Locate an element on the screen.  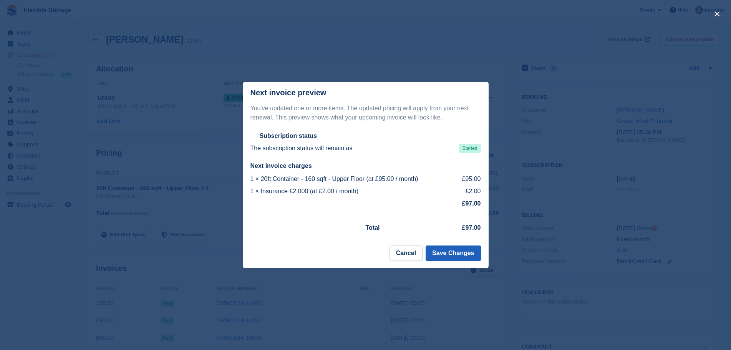
button: close is located at coordinates (717, 14).